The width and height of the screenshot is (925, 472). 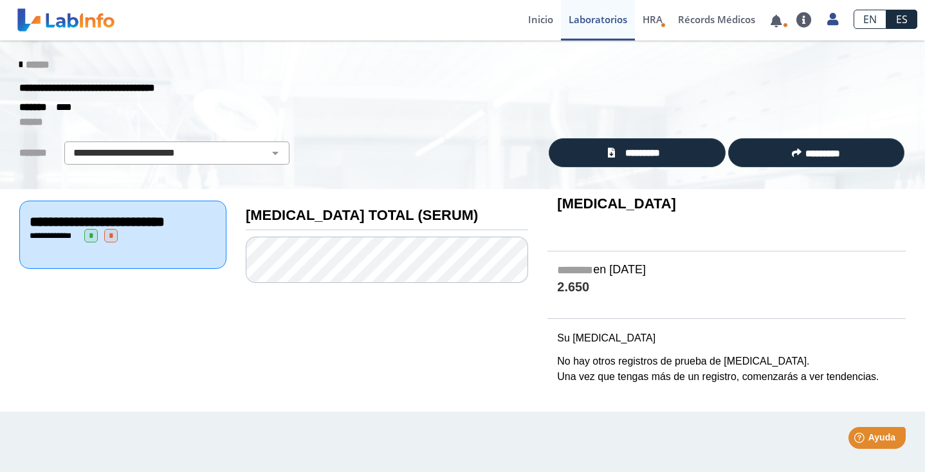 What do you see at coordinates (727, 288) in the screenshot?
I see `h4: 2.650` at bounding box center [727, 288].